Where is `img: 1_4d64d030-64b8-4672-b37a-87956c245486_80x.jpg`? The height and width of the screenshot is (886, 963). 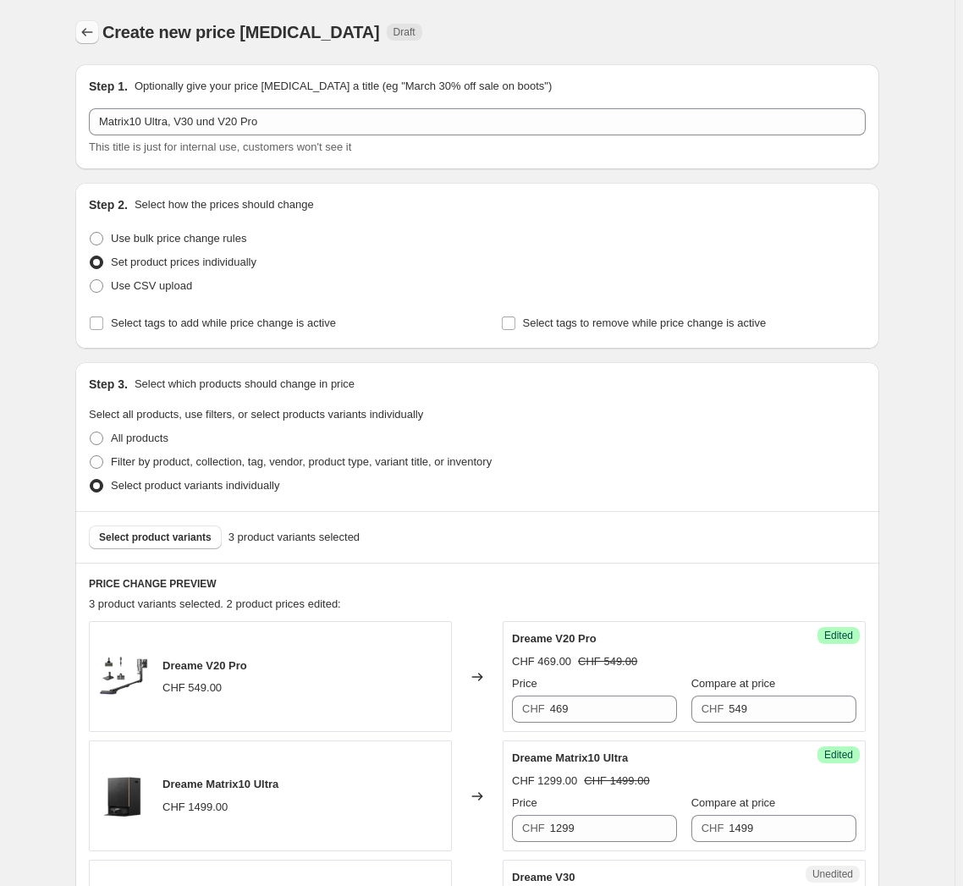 img: 1_4d64d030-64b8-4672-b37a-87956c245486_80x.jpg is located at coordinates (124, 677).